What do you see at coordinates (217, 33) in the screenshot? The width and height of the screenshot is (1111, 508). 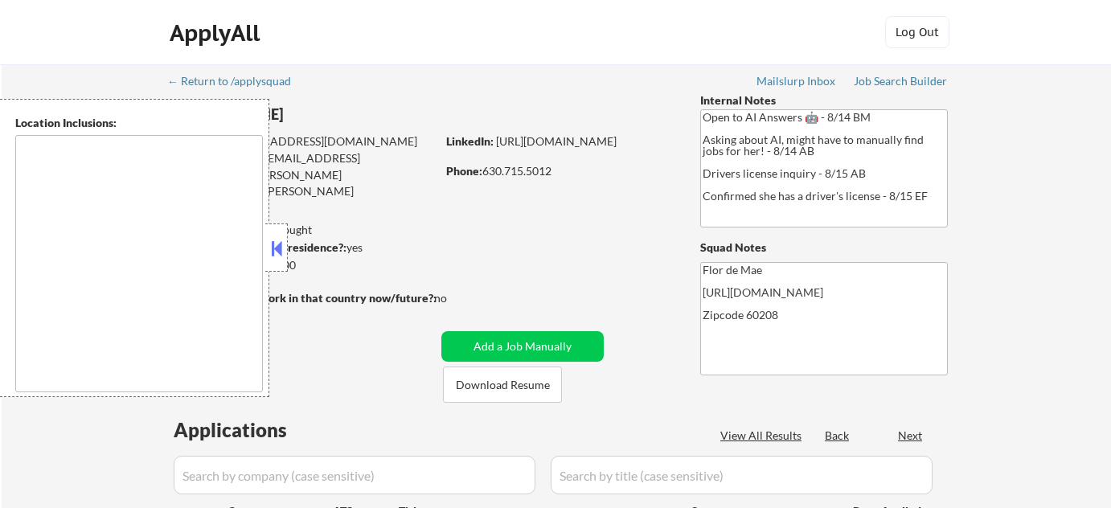 I see `div: ApplyAll` at bounding box center [217, 33].